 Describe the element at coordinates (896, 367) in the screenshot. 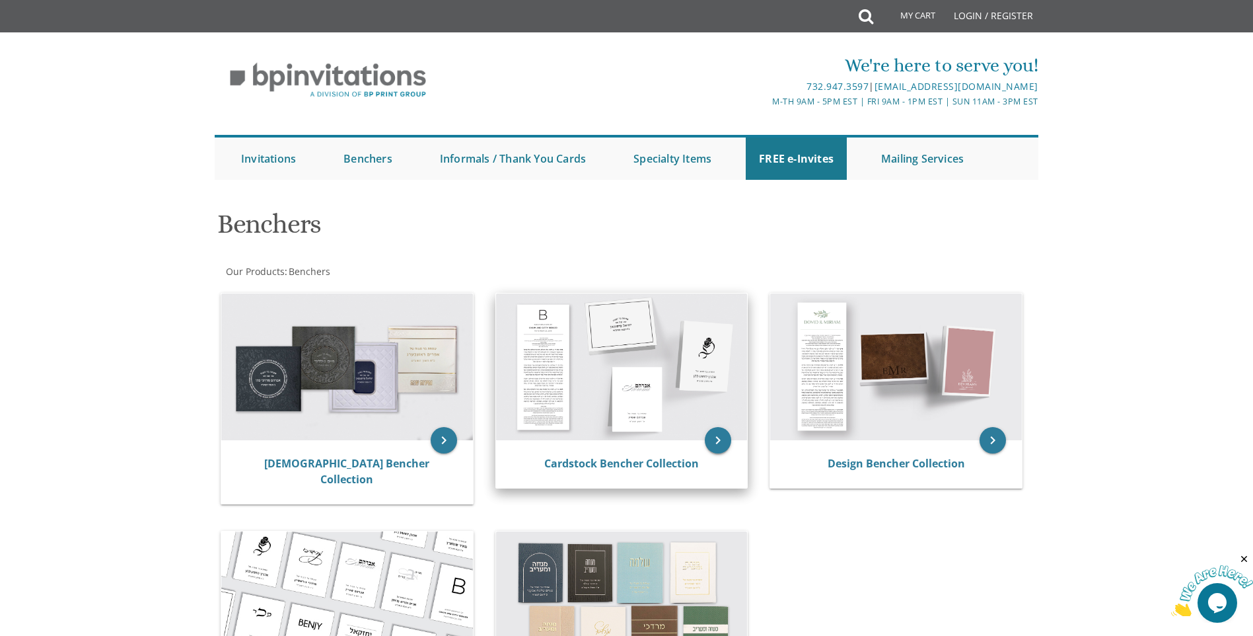

I see `img: Design Bencher Collection` at that location.